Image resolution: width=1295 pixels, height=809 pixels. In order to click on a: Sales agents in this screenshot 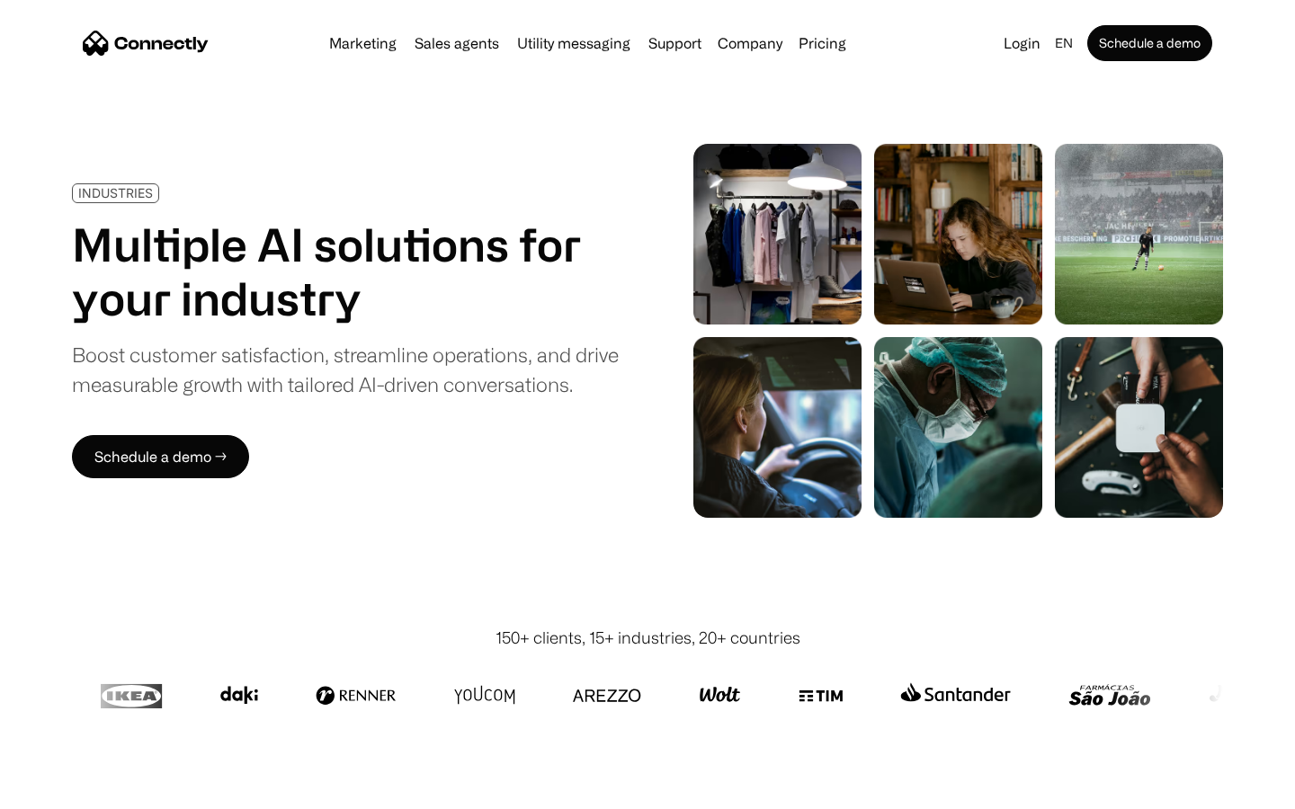, I will do `click(457, 43)`.